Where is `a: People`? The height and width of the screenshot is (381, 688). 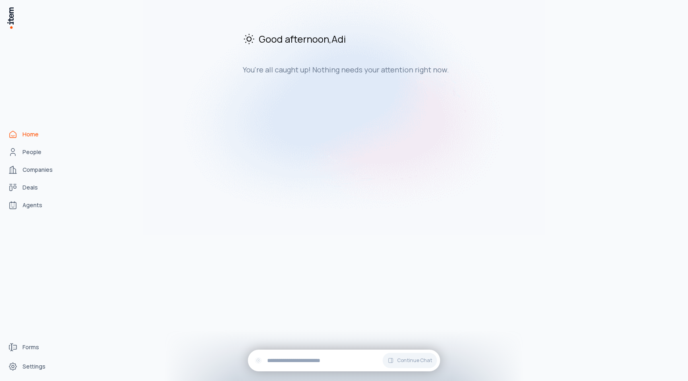 a: People is located at coordinates (35, 152).